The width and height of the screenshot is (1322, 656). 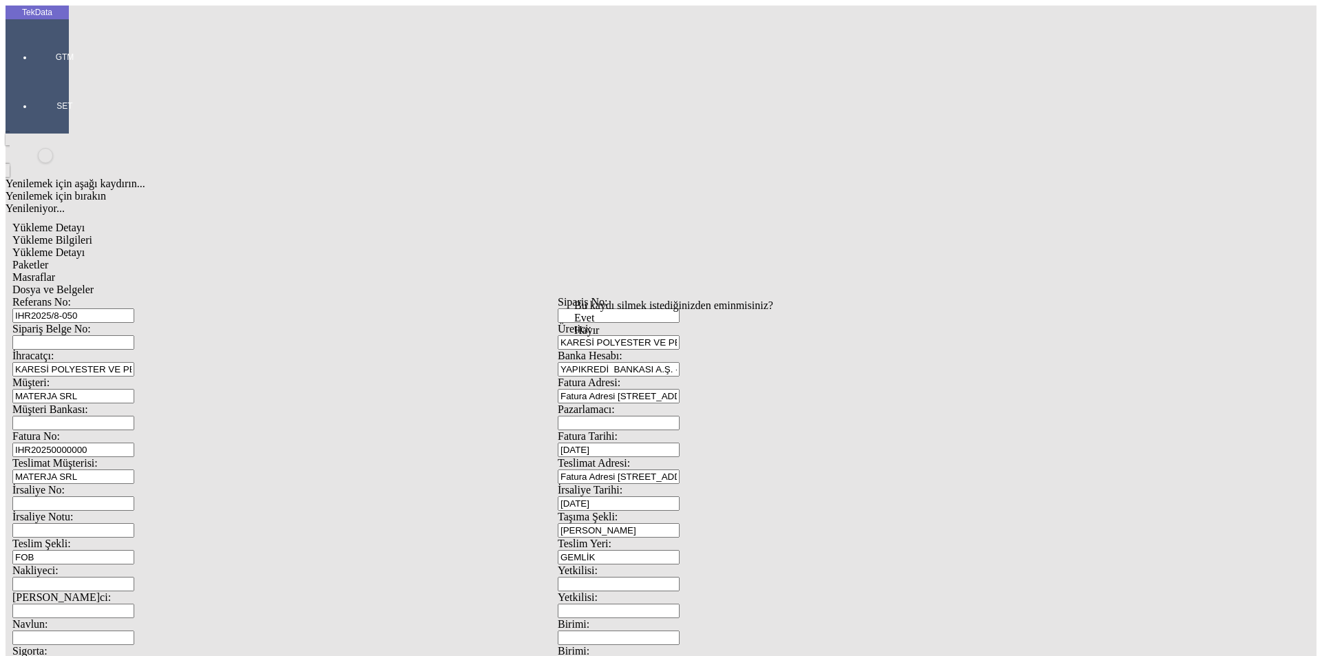 I want to click on span: Navlun:, so click(x=30, y=624).